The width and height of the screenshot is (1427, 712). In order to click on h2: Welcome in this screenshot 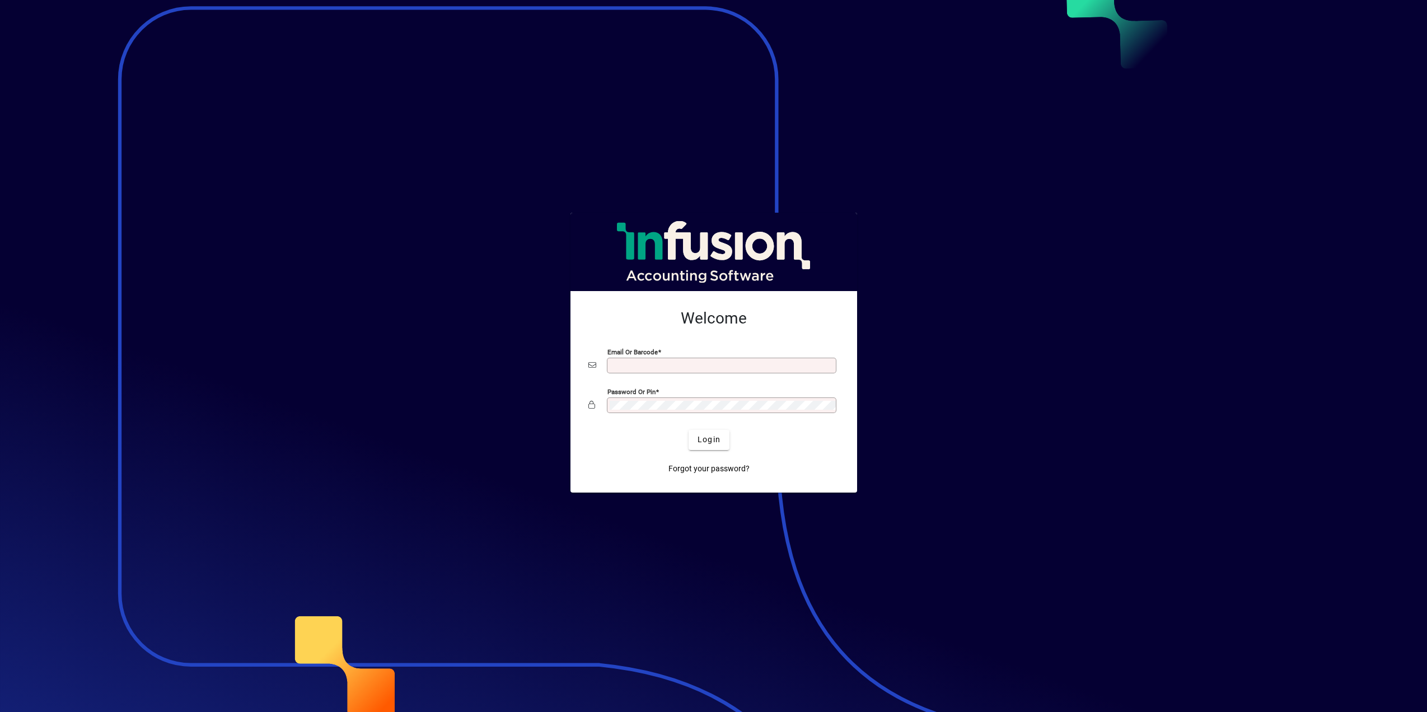, I will do `click(714, 319)`.